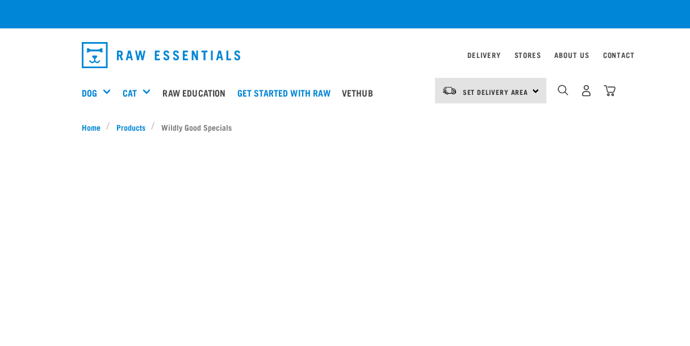  I want to click on a: Raw Education, so click(196, 93).